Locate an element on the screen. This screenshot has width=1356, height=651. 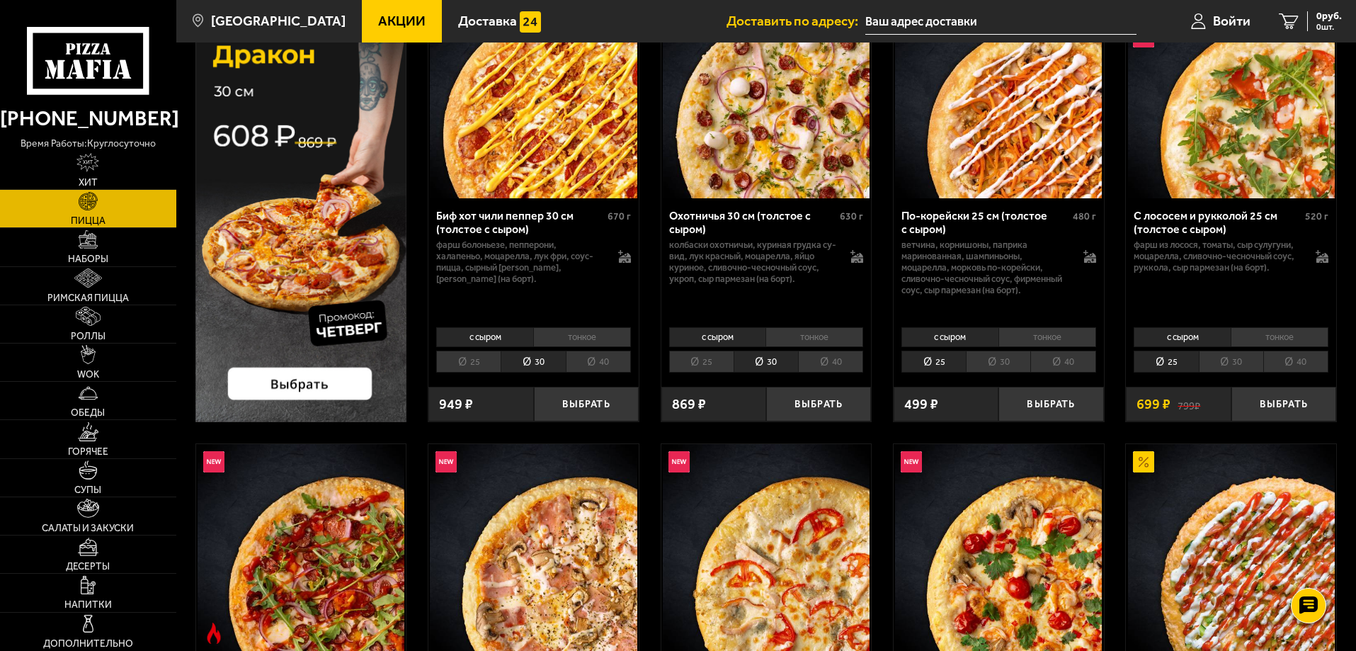
span: Дополнительно is located at coordinates (88, 643).